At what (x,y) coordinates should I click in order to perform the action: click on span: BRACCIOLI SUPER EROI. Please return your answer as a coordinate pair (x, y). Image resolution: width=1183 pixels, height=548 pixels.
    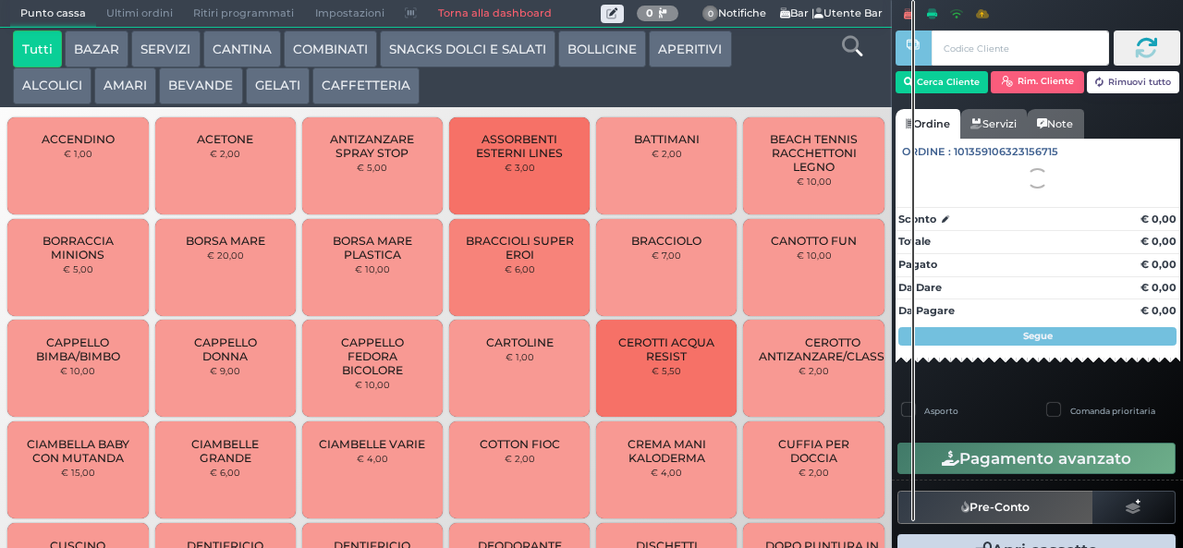
    Looking at the image, I should click on (520, 248).